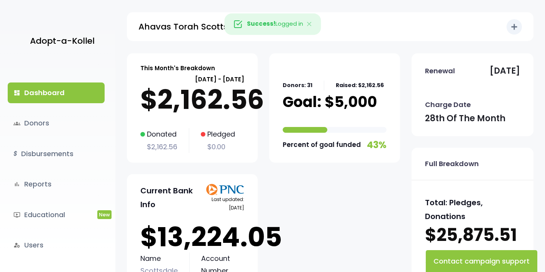 This screenshot has width=545, height=272. I want to click on p: 43%, so click(376, 145).